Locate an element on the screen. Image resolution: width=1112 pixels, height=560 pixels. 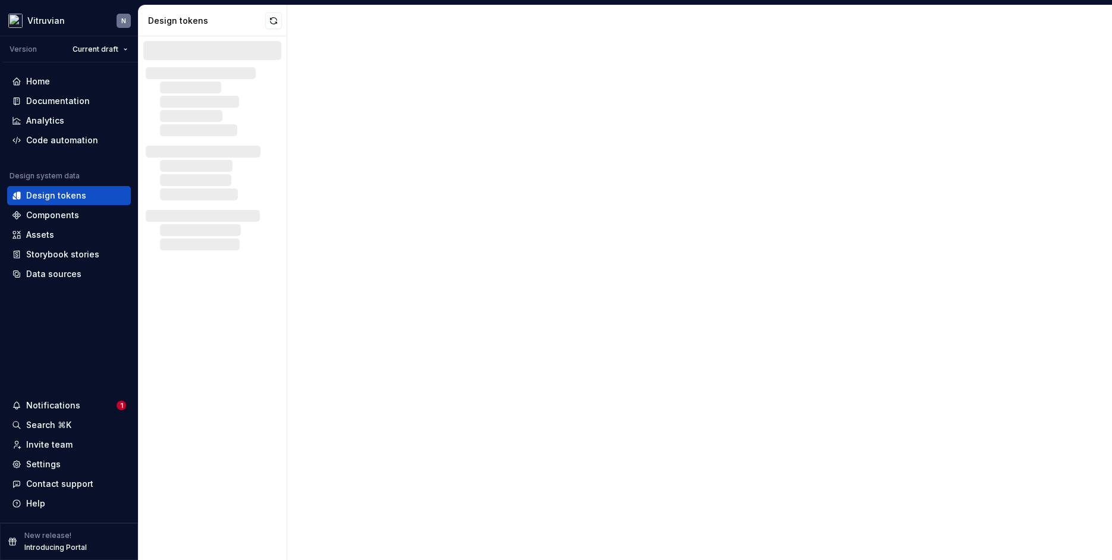
span: 1 is located at coordinates (121, 405).